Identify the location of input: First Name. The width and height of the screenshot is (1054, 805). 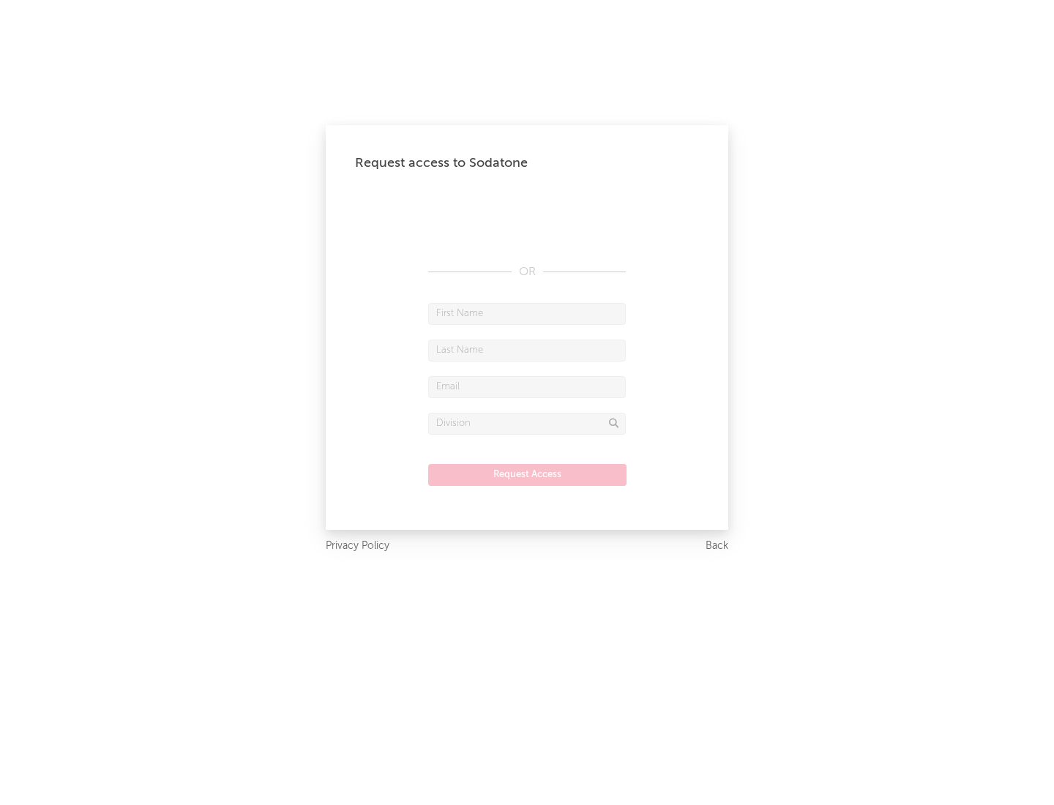
(527, 314).